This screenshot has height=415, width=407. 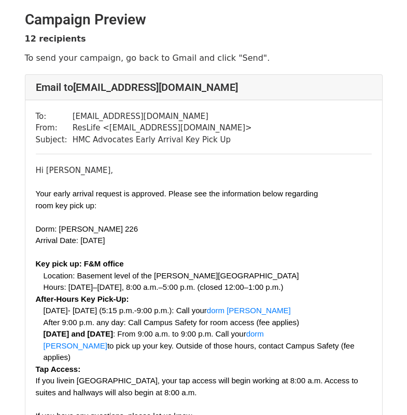 I want to click on b: Key pick up: F&M office, so click(x=80, y=263).